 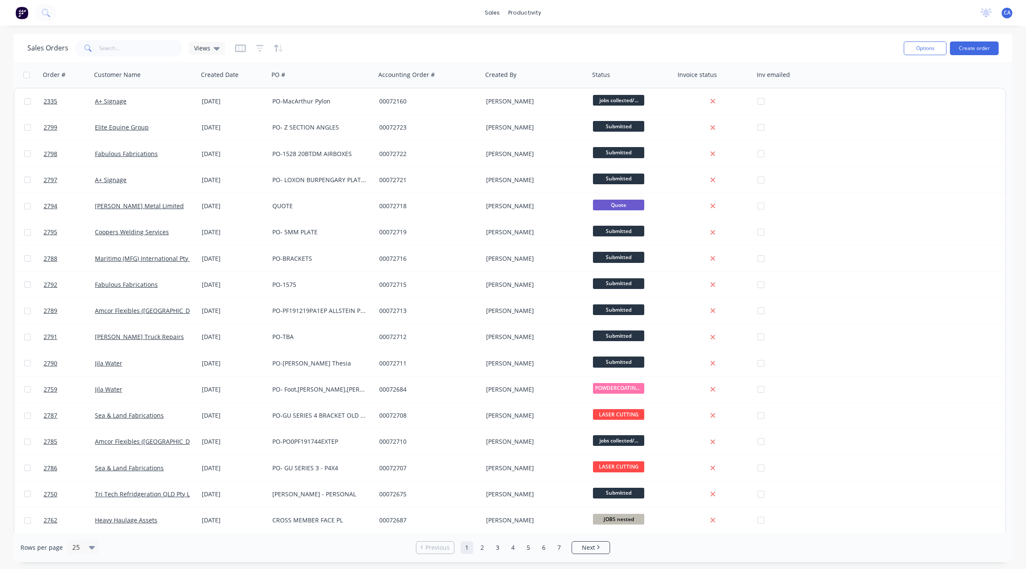 What do you see at coordinates (618, 205) in the screenshot?
I see `span: Quote` at bounding box center [618, 205].